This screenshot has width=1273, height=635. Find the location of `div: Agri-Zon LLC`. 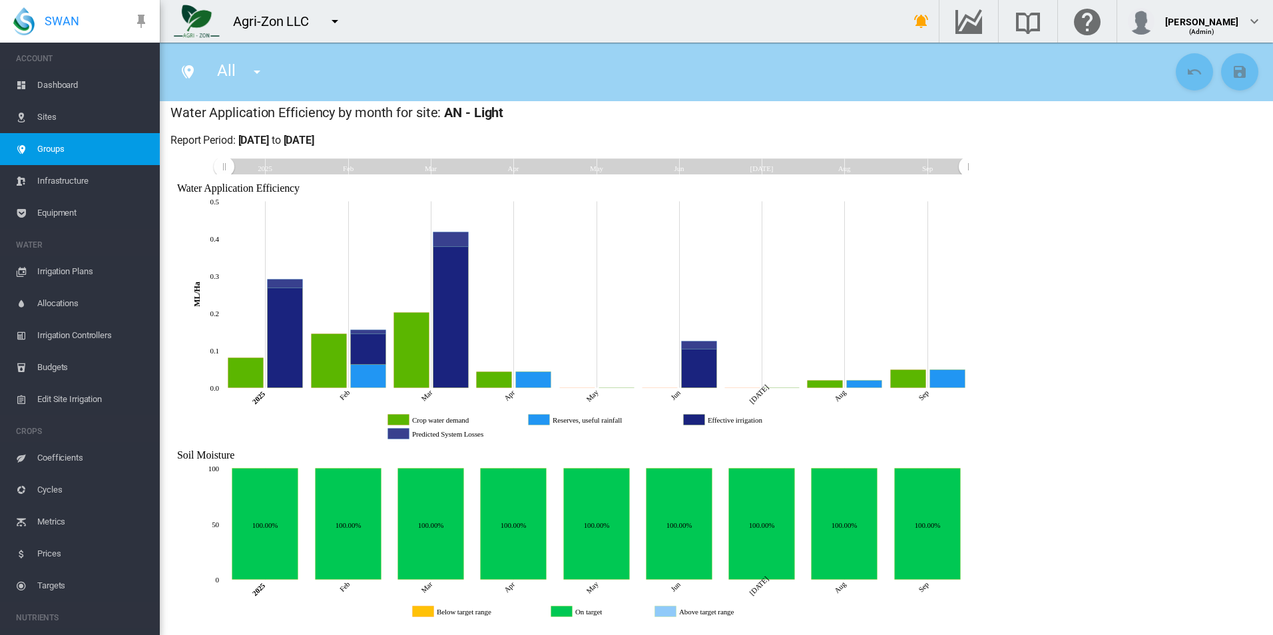

div: Agri-Zon LLC is located at coordinates (277, 21).